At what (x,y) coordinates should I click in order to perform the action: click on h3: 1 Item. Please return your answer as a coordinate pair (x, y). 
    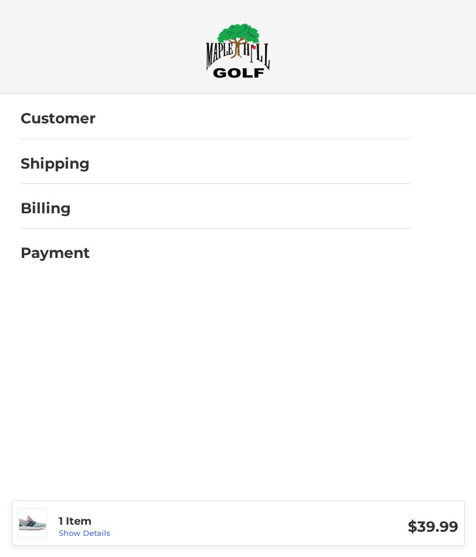
    Looking at the image, I should click on (159, 521).